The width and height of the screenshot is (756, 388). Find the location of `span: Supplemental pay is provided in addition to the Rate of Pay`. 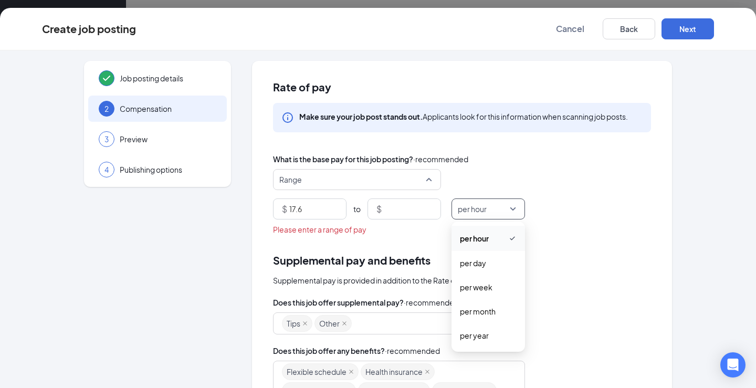

span: Supplemental pay is provided in addition to the Rate of Pay is located at coordinates (372, 280).